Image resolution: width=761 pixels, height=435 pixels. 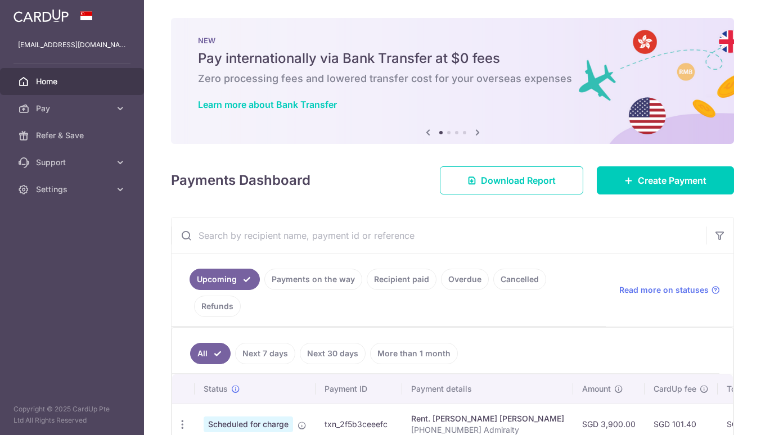 I want to click on span: Home, so click(x=73, y=82).